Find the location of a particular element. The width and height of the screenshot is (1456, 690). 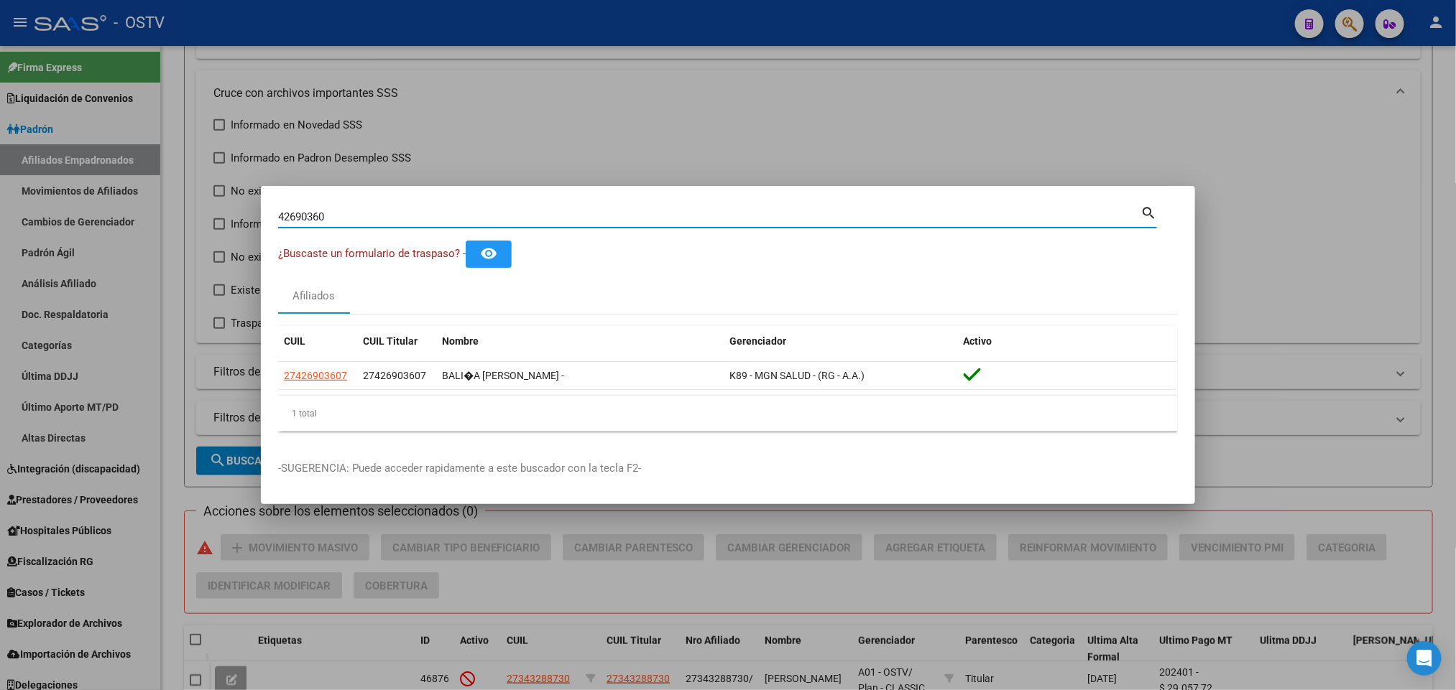

datatable-header-cell: Activo is located at coordinates (1068, 341).